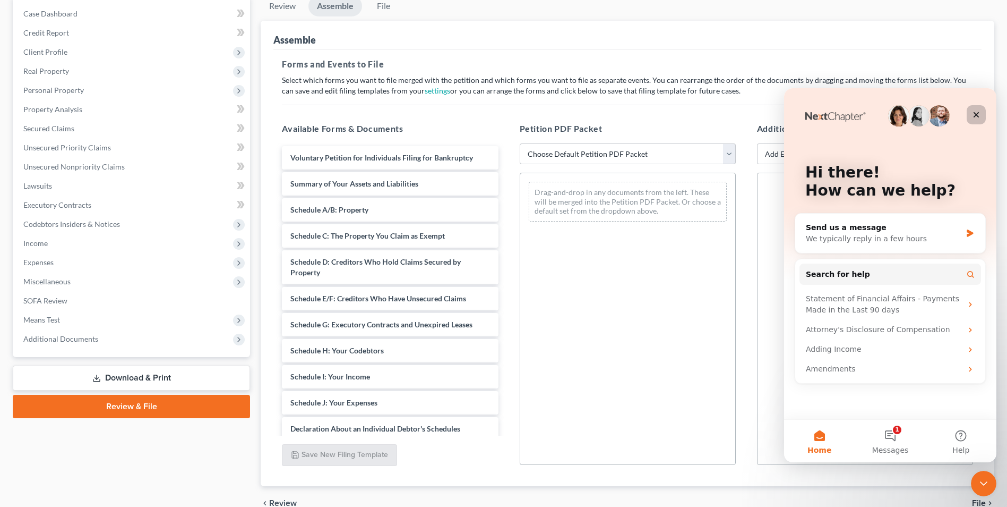 The height and width of the screenshot is (507, 1007). I want to click on button: Search for help, so click(106, 186).